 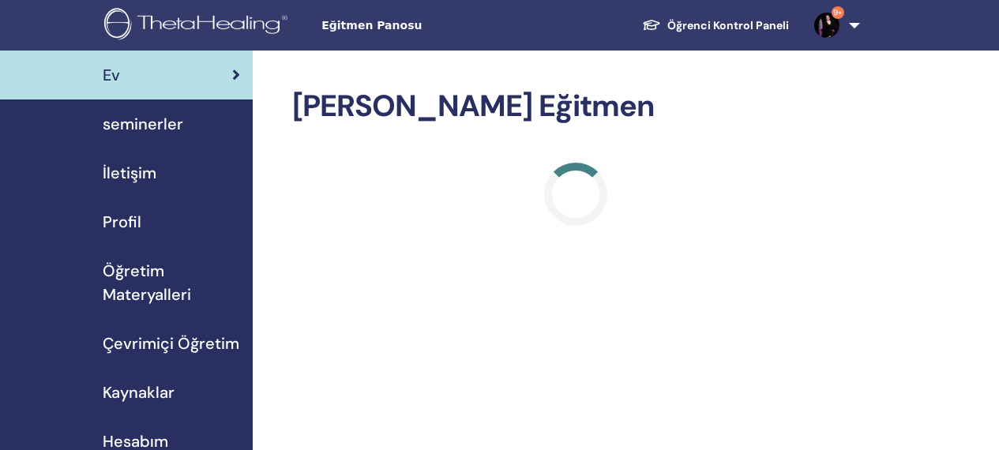 I want to click on img: default.jpg, so click(x=827, y=25).